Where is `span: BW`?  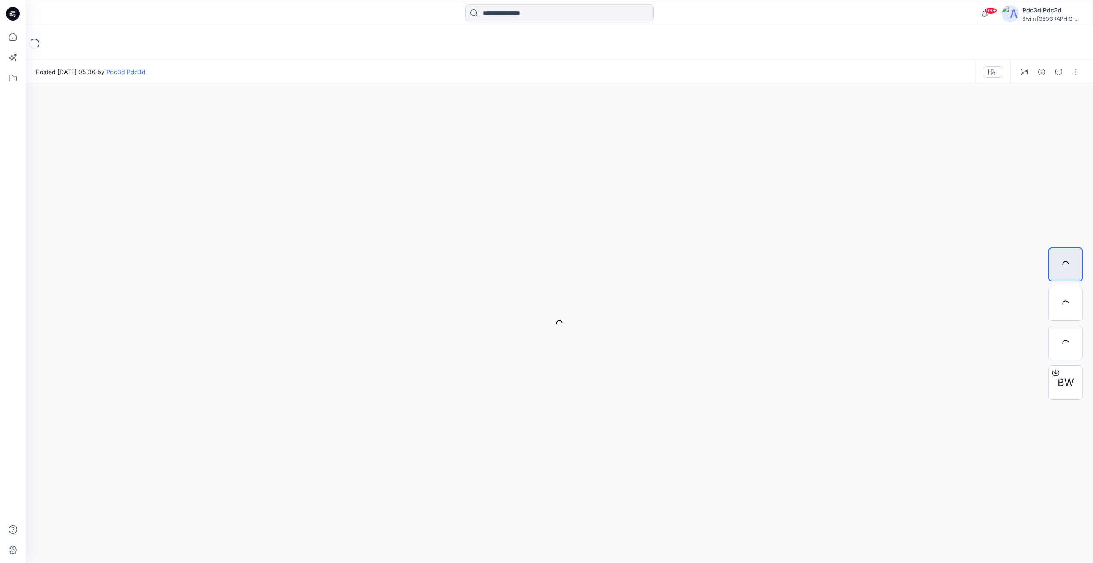 span: BW is located at coordinates (1066, 383).